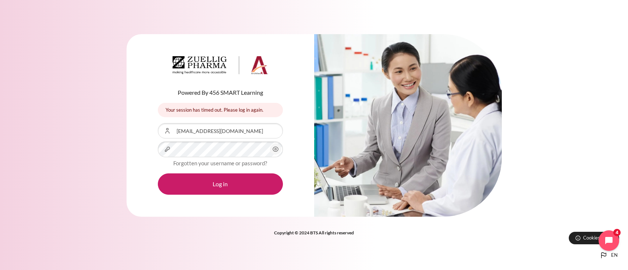 This screenshot has width=628, height=270. What do you see at coordinates (220, 67) in the screenshot?
I see `a: Architeck` at bounding box center [220, 67].